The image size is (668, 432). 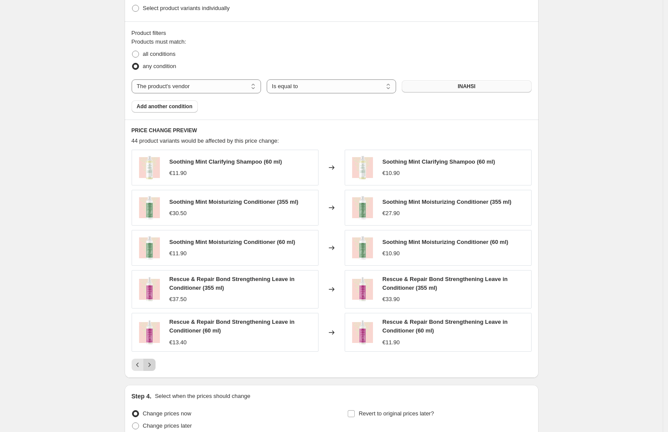 What do you see at coordinates (391, 213) in the screenshot?
I see `div: €27.90` at bounding box center [391, 213].